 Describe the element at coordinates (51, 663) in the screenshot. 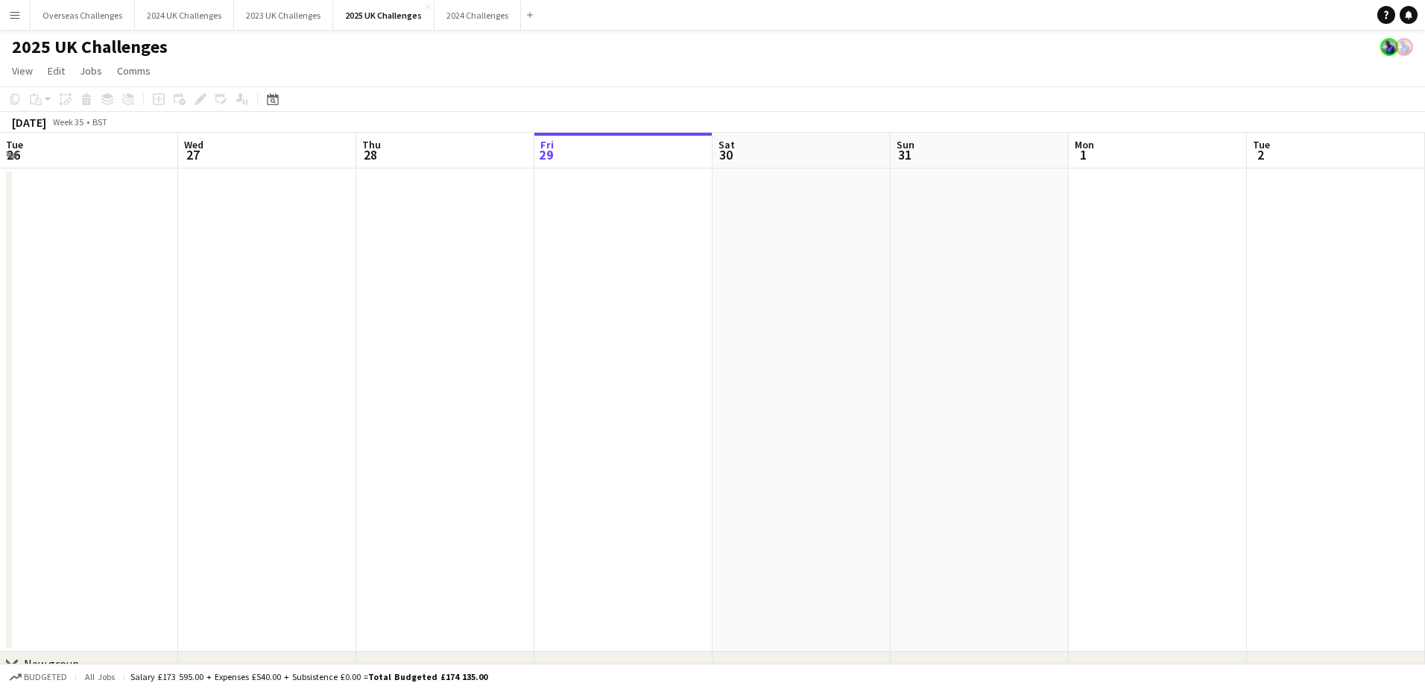

I see `div: New group` at that location.